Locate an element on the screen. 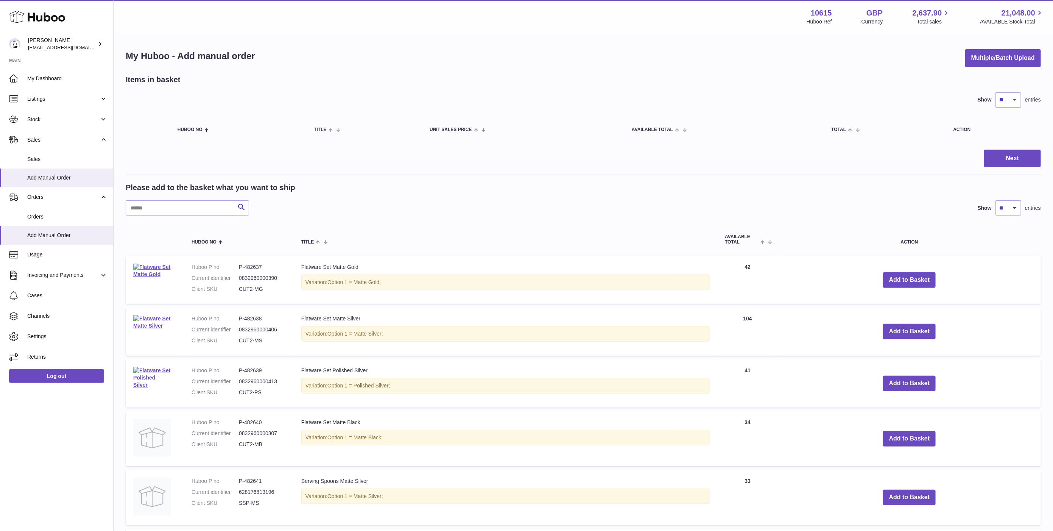  th: Action is located at coordinates (909, 239).